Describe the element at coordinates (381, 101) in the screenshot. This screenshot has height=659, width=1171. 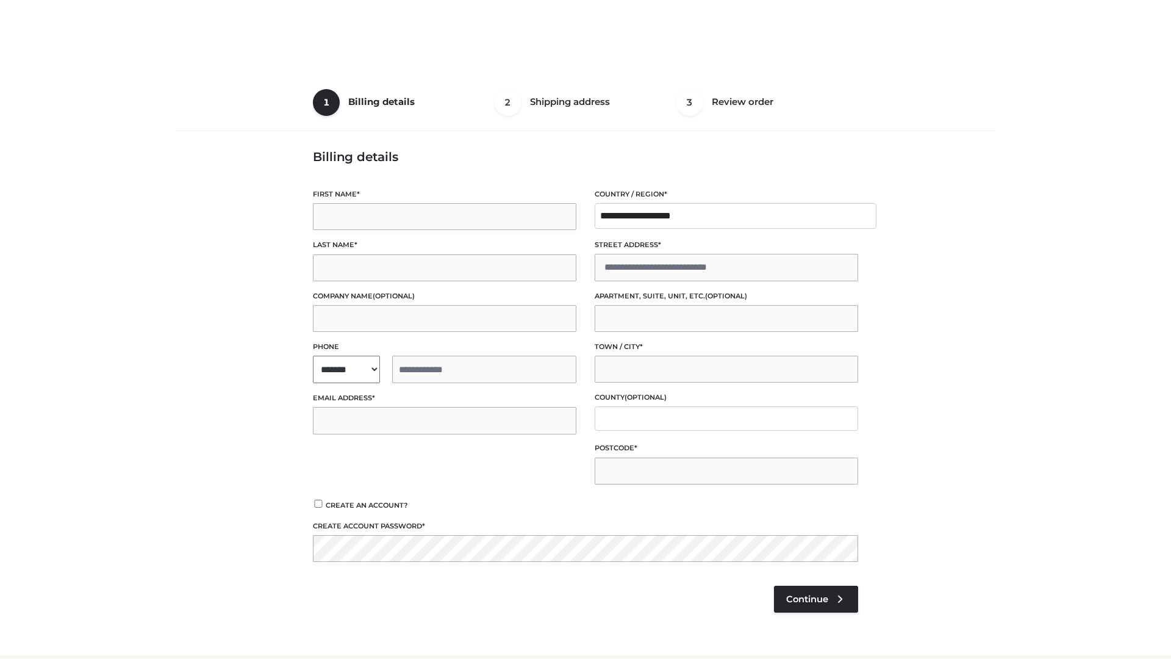
I see `span: Billing details` at that location.